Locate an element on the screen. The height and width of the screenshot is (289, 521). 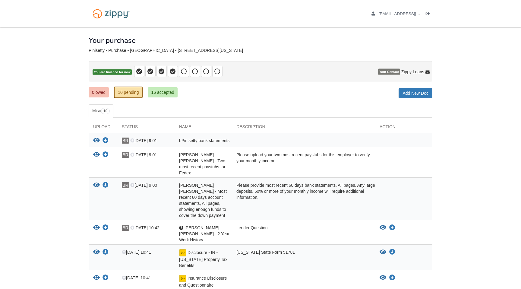
div: Please provide most recent 60 days bank statements, All pages. Any large deposits, 50% or more of... is located at coordinates (303, 200).